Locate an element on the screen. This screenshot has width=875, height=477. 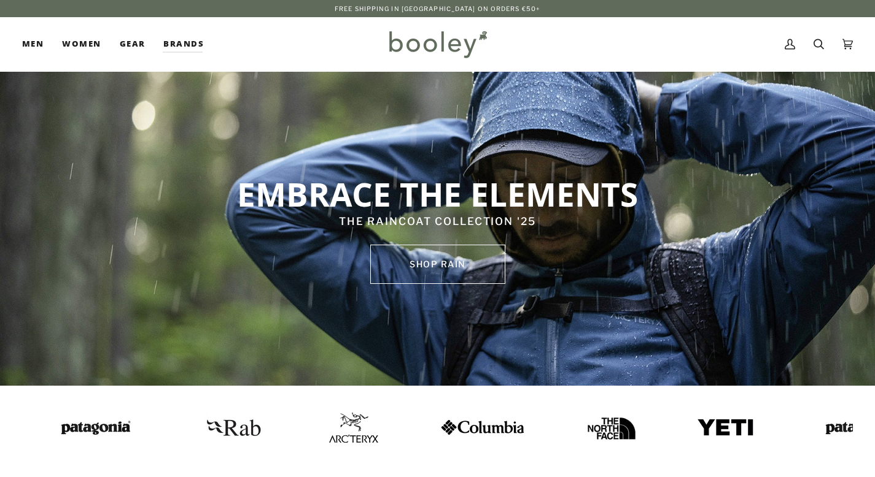
p: EMBRACE THE ELEMENTS is located at coordinates (437, 194).